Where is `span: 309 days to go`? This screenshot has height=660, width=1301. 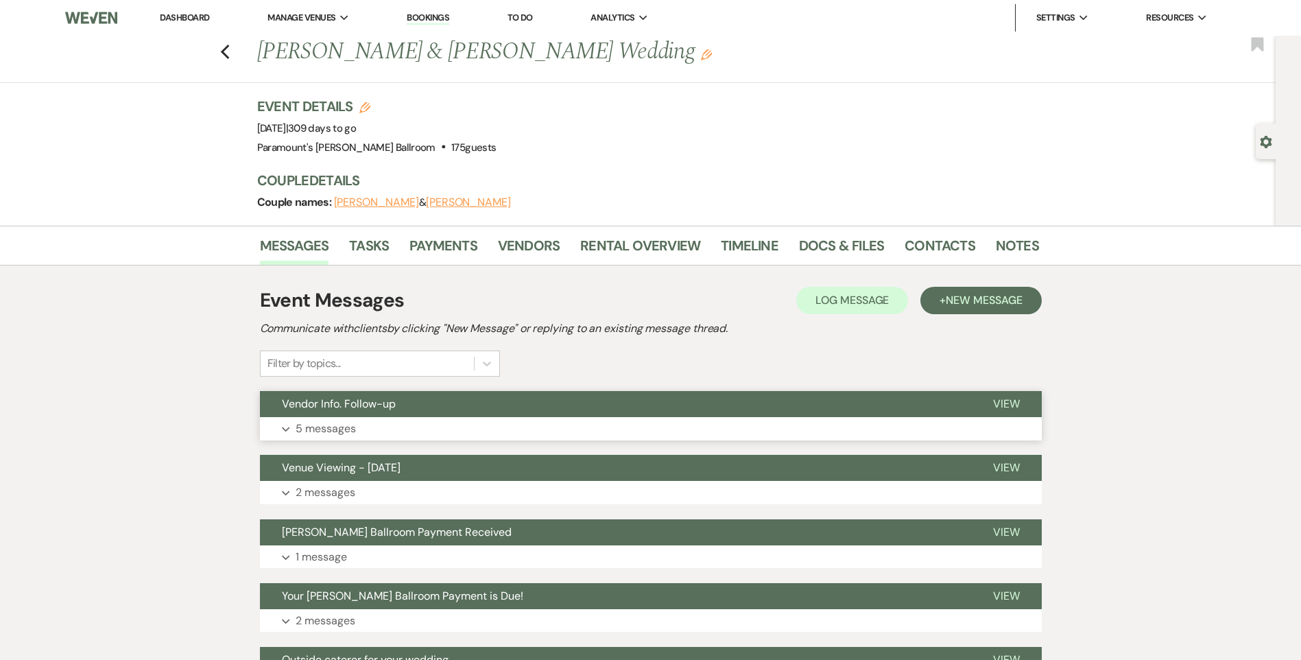 span: 309 days to go is located at coordinates (322, 128).